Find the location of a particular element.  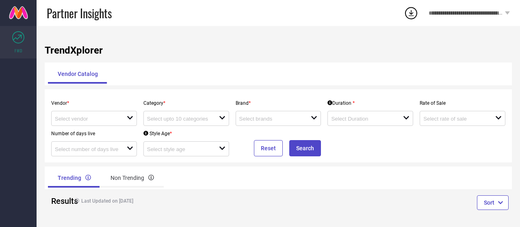

button: Reset is located at coordinates (268, 148).